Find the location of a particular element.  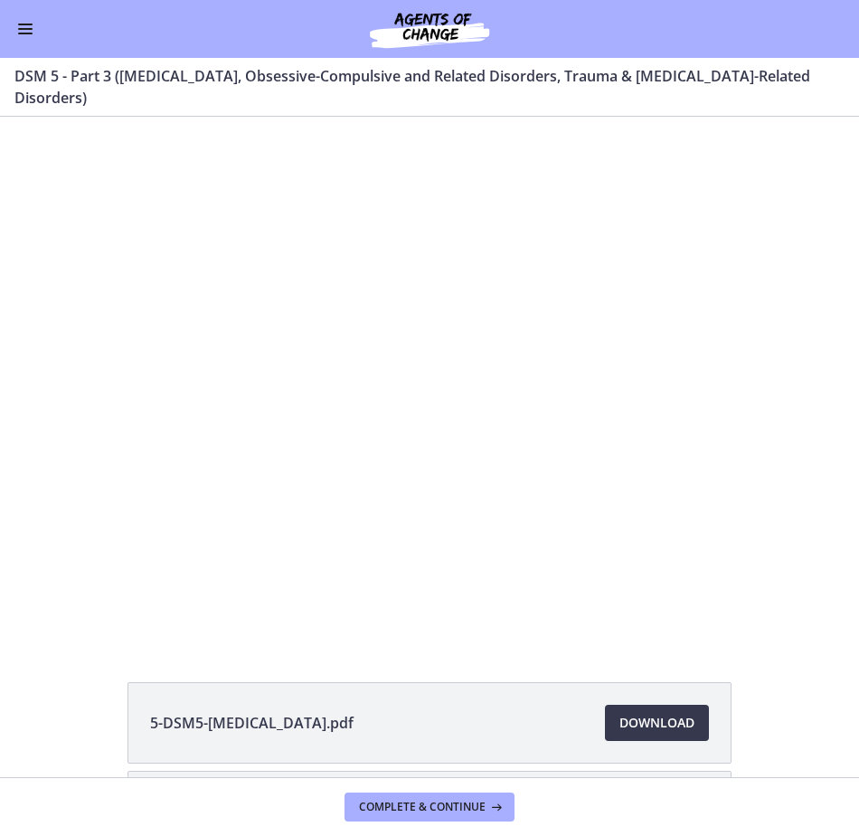

a: Download is located at coordinates (657, 723).